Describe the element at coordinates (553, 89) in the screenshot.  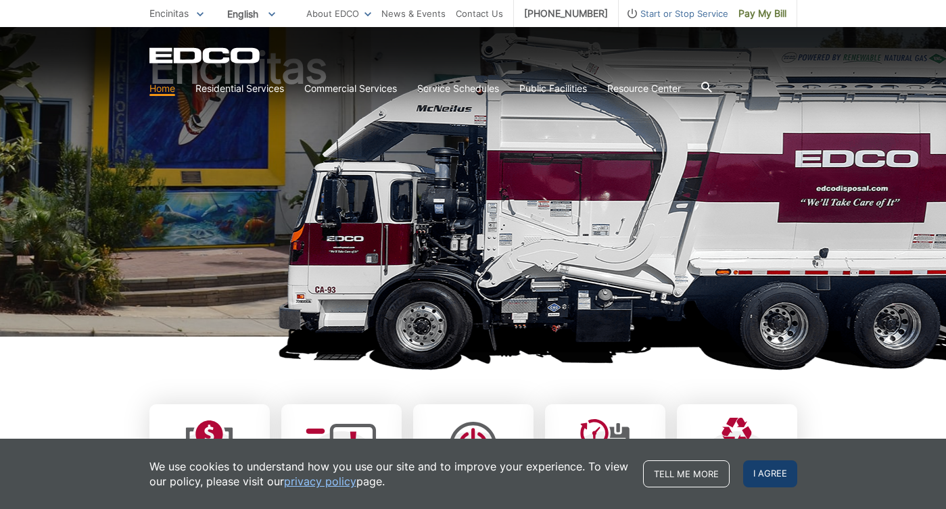
I see `a: Public Facilities` at that location.